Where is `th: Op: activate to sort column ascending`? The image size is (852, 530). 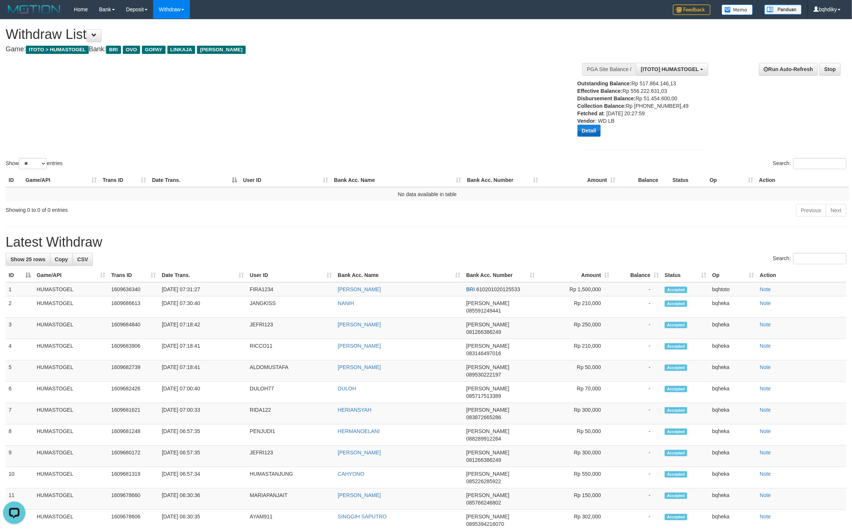
th: Op: activate to sort column ascending is located at coordinates (733, 275).